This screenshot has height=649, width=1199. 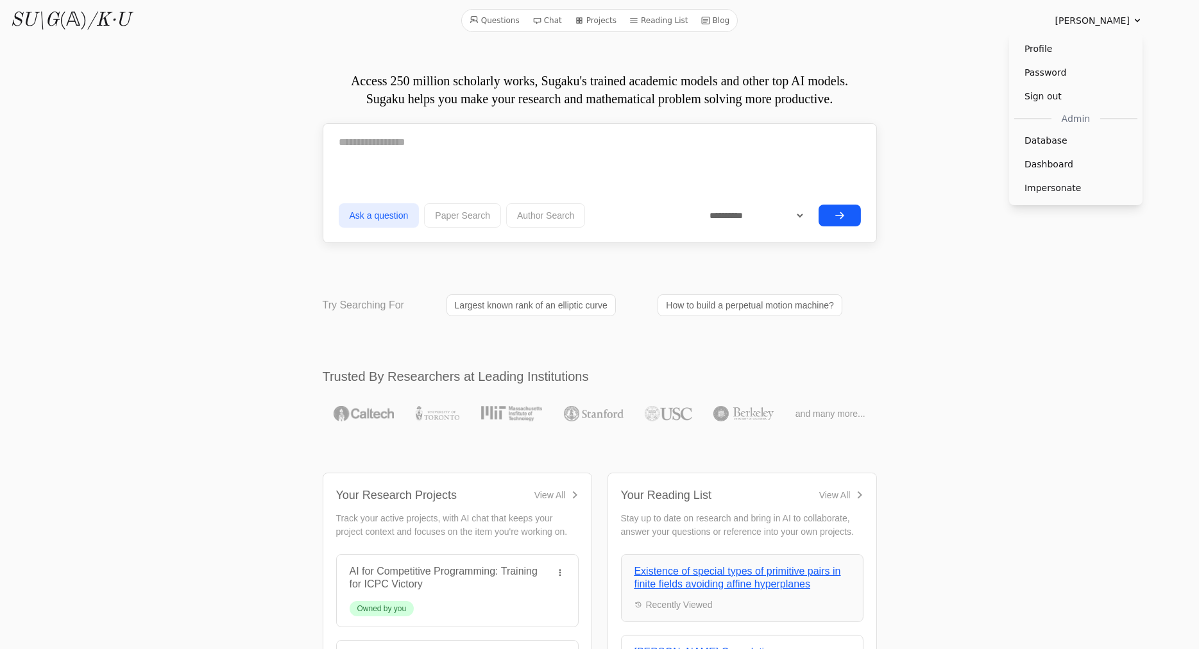 What do you see at coordinates (666, 495) in the screenshot?
I see `div: Your Reading List` at bounding box center [666, 495].